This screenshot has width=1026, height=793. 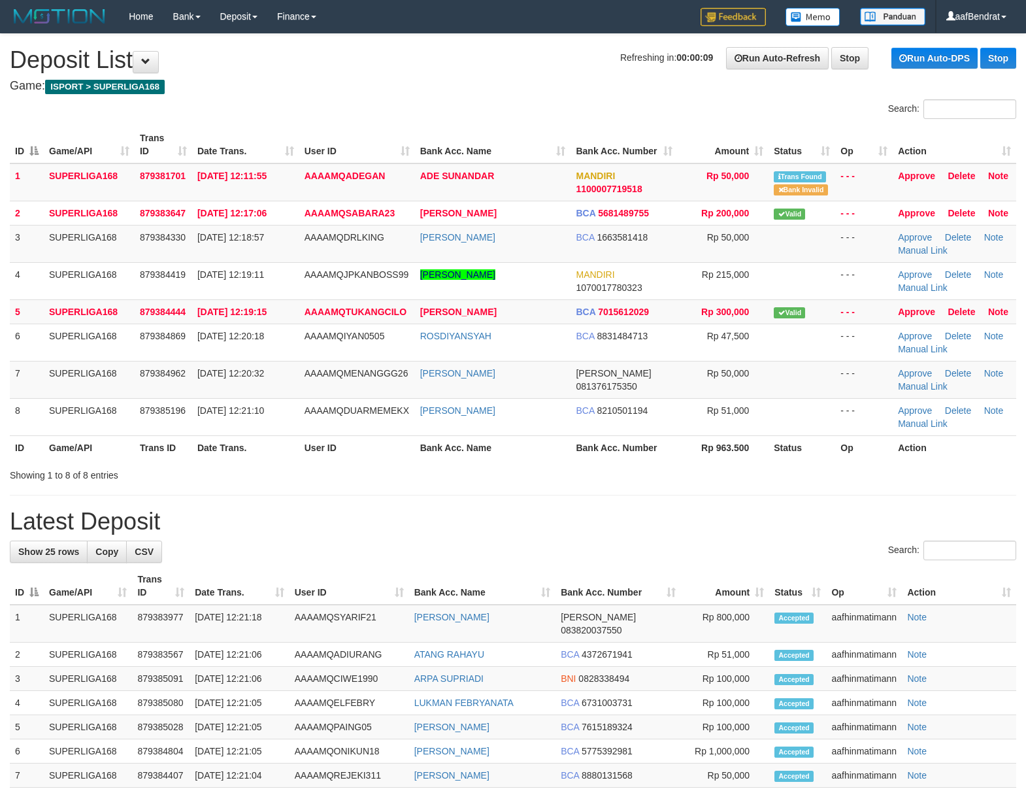 What do you see at coordinates (349, 775) in the screenshot?
I see `td: AAAAMQREJEKI311` at bounding box center [349, 775].